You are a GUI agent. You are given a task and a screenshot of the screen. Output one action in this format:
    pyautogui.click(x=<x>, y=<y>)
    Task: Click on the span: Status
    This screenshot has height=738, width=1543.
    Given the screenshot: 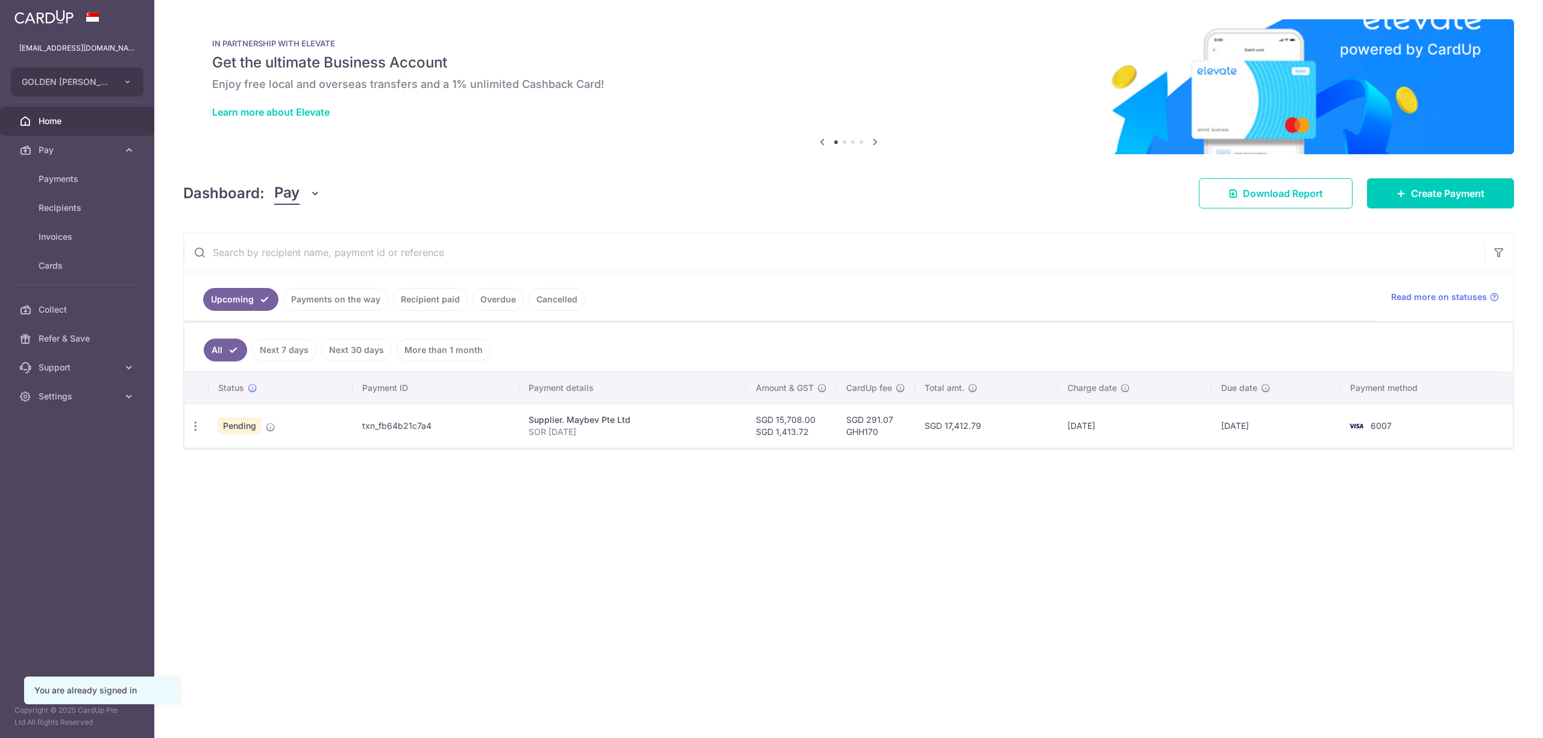 What is the action you would take?
    pyautogui.click(x=231, y=388)
    